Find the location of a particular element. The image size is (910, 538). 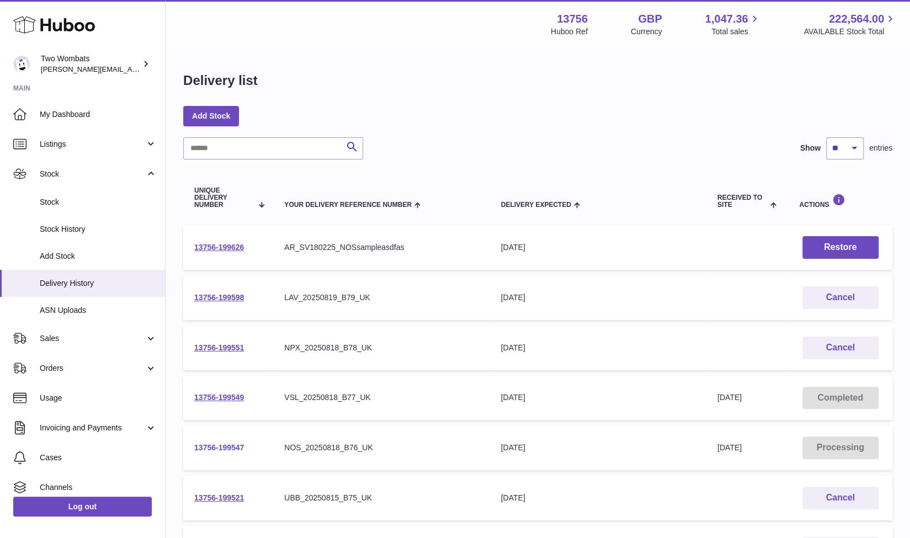

a: 13756-199521 is located at coordinates (219, 498).